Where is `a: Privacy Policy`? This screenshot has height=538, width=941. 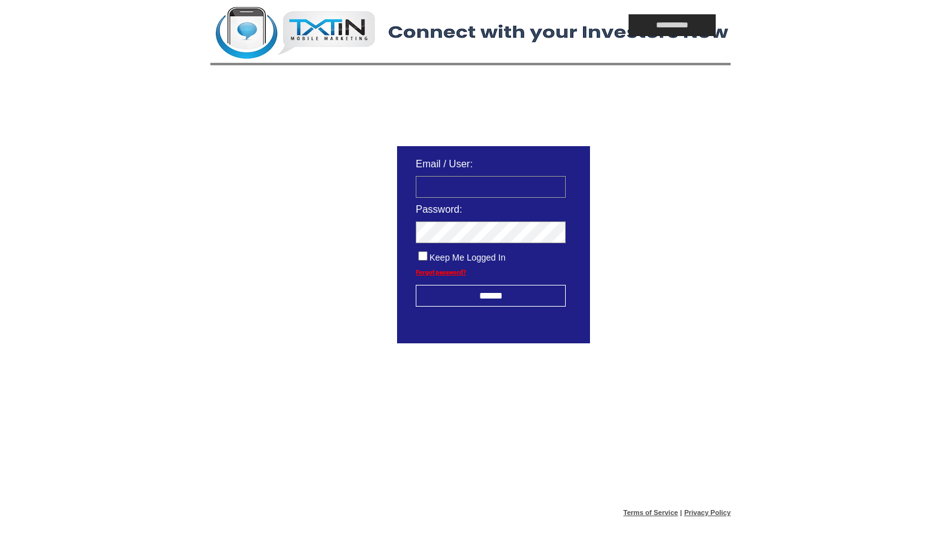
a: Privacy Policy is located at coordinates (707, 513).